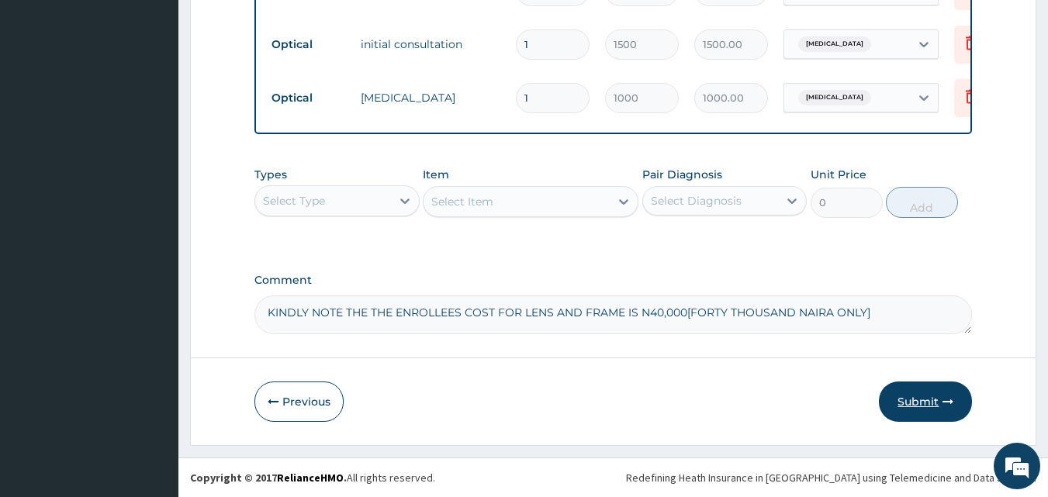  What do you see at coordinates (151, 359) in the screenshot?
I see `textarea: Type your message and hit 'Enter'` at bounding box center [151, 359].